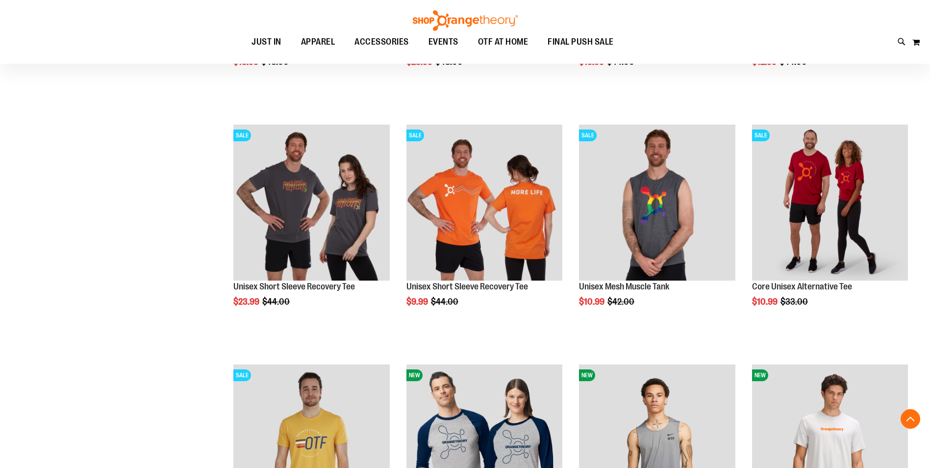 The image size is (930, 468). What do you see at coordinates (443, 42) in the screenshot?
I see `a: EVENTS` at bounding box center [443, 42].